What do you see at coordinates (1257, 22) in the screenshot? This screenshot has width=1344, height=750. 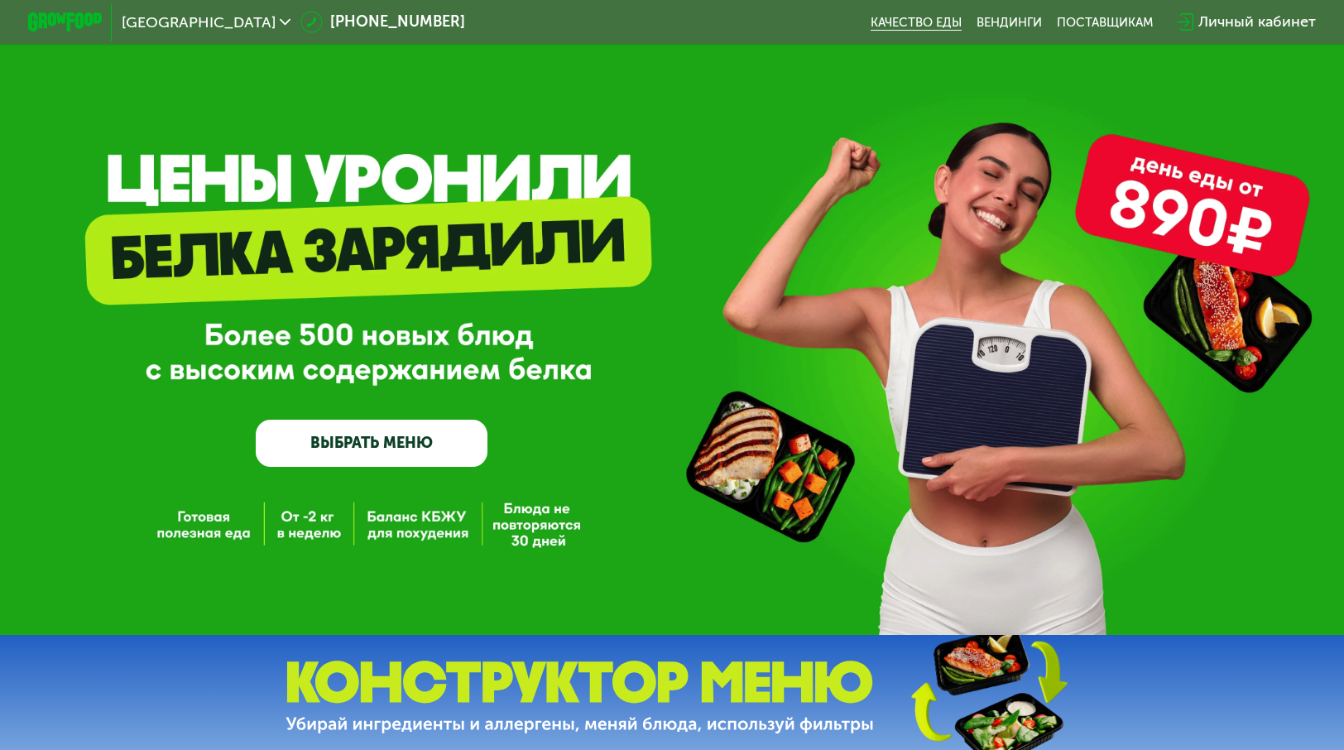 I see `div: Личный кабинет` at bounding box center [1257, 22].